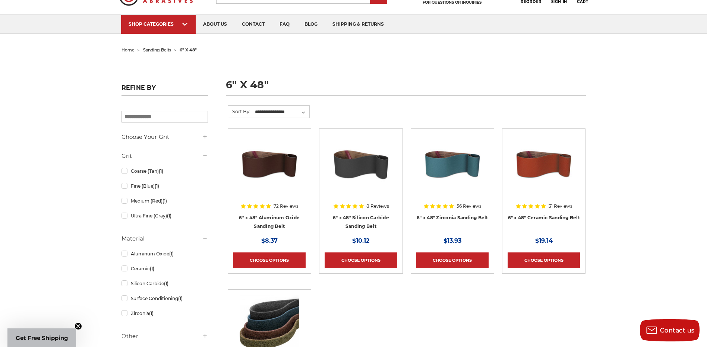 Image resolution: width=707 pixels, height=347 pixels. What do you see at coordinates (42, 338) in the screenshot?
I see `div: Get Free ShippingClose teaser` at bounding box center [42, 338].